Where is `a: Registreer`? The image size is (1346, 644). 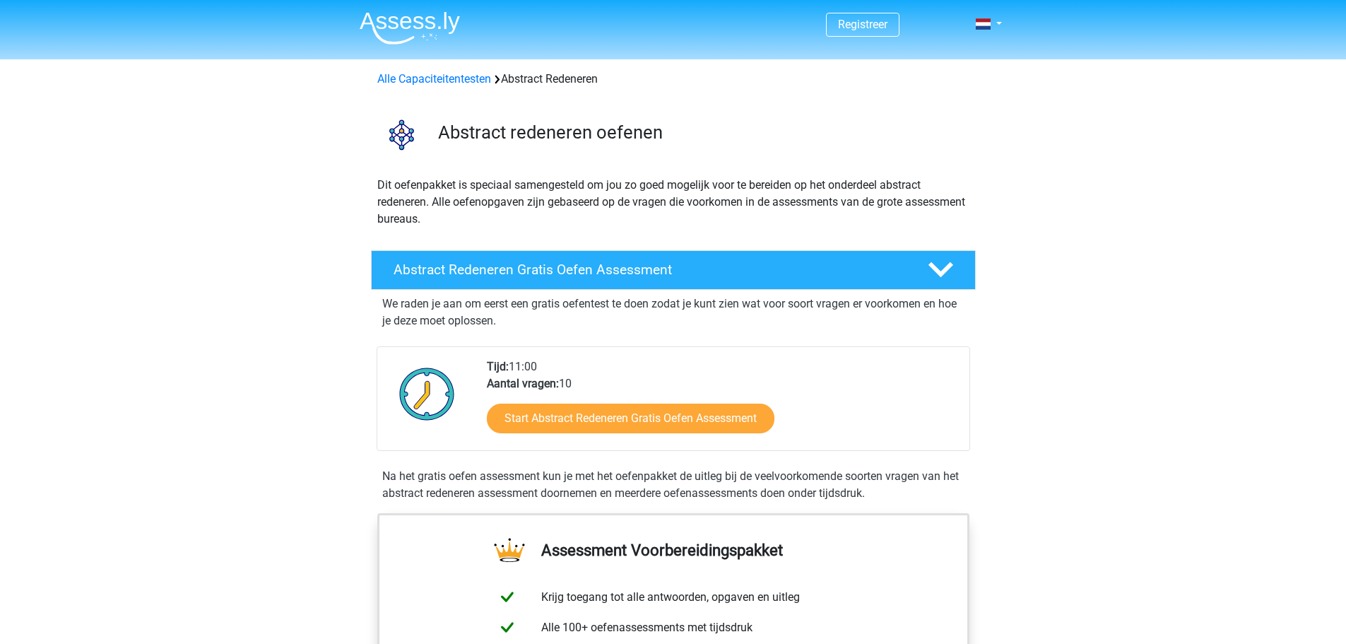 a: Registreer is located at coordinates (863, 24).